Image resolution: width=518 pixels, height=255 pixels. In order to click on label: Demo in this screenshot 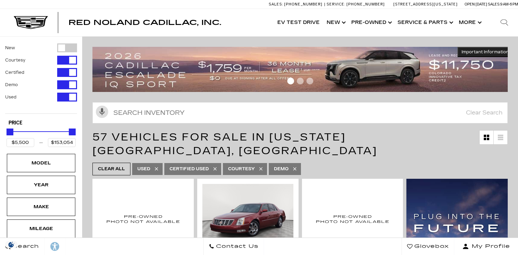, I will do `click(11, 85)`.